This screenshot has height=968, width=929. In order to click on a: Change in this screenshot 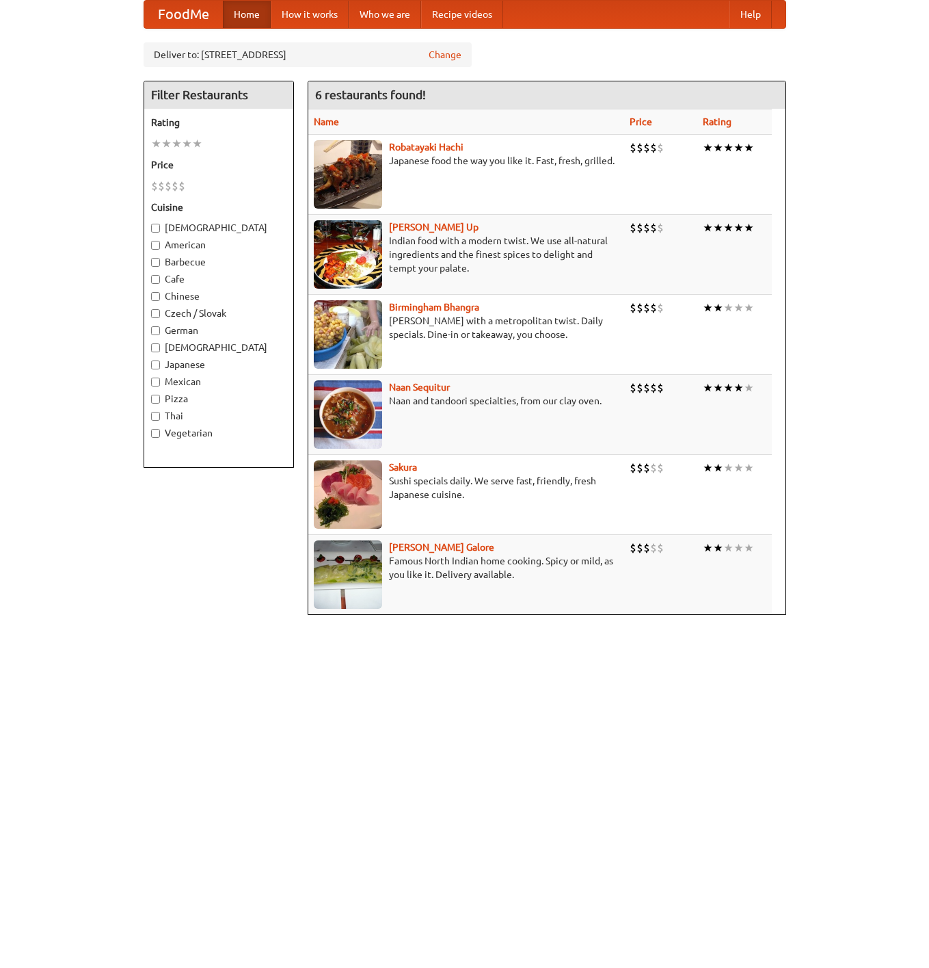, I will do `click(445, 55)`.